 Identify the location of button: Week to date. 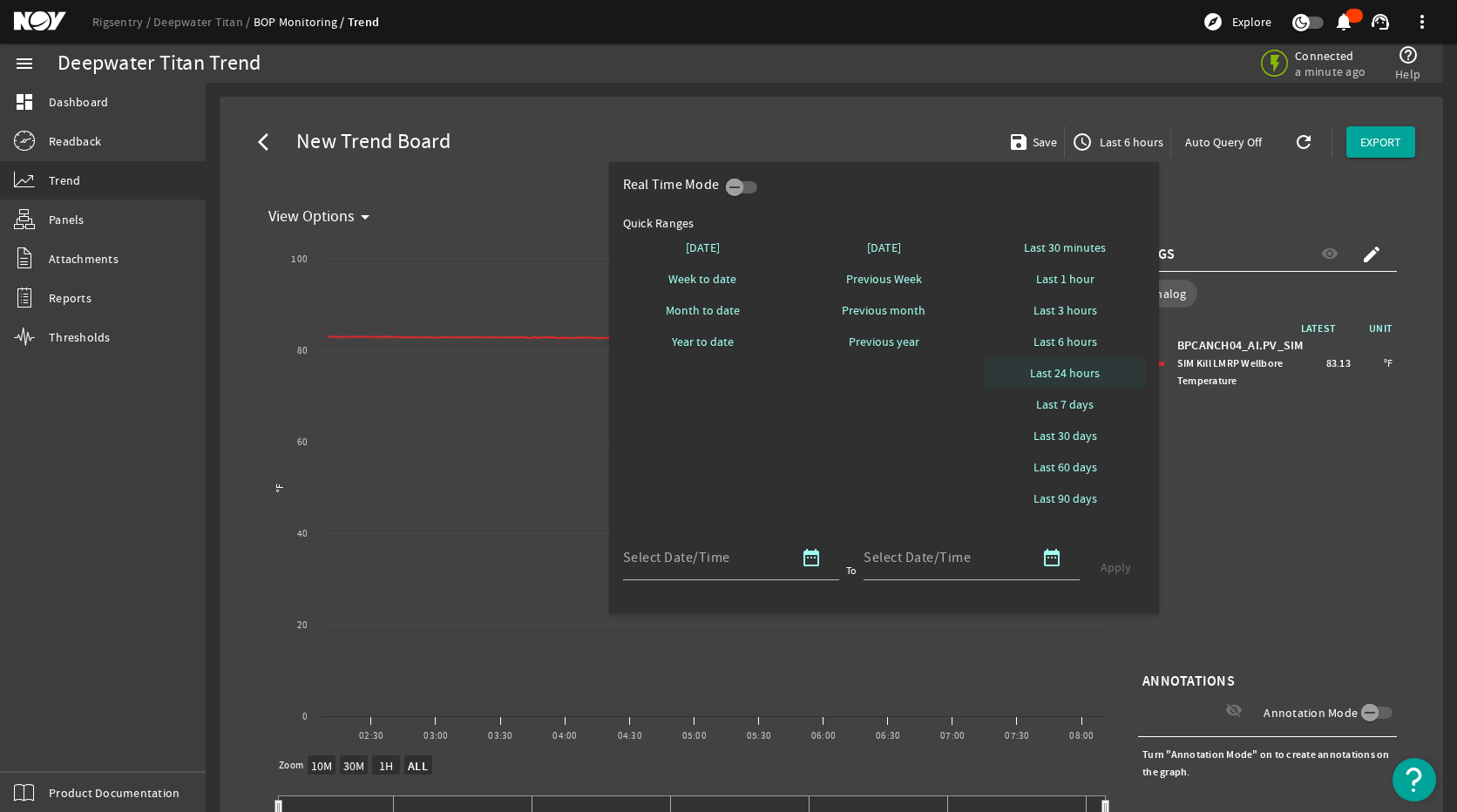
(703, 279).